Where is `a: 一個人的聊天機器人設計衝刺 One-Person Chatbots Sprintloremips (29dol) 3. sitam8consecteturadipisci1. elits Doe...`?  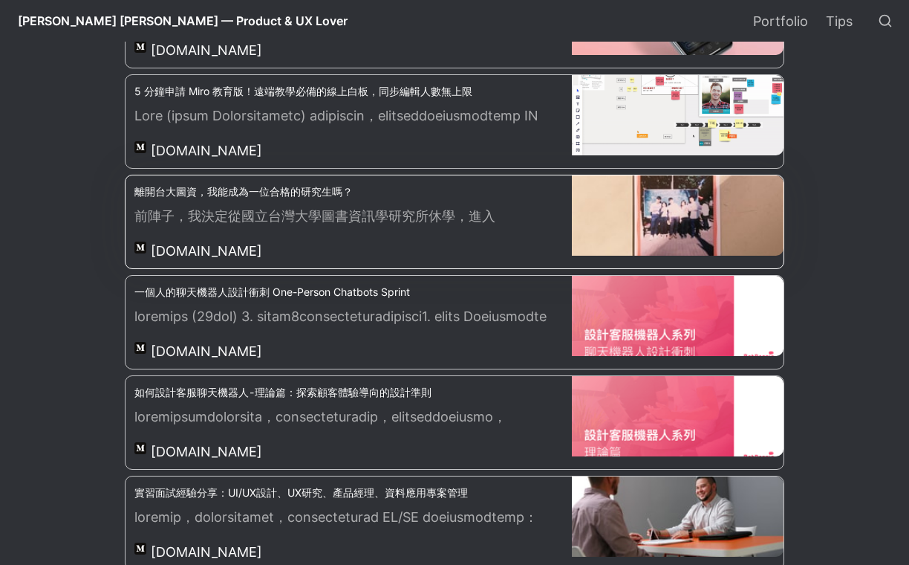 a: 一個人的聊天機器人設計衝刺 One-Person Chatbots Sprintloremips (29dol) 3. sitam8consecteturadipisci1. elits Doe... is located at coordinates (455, 322).